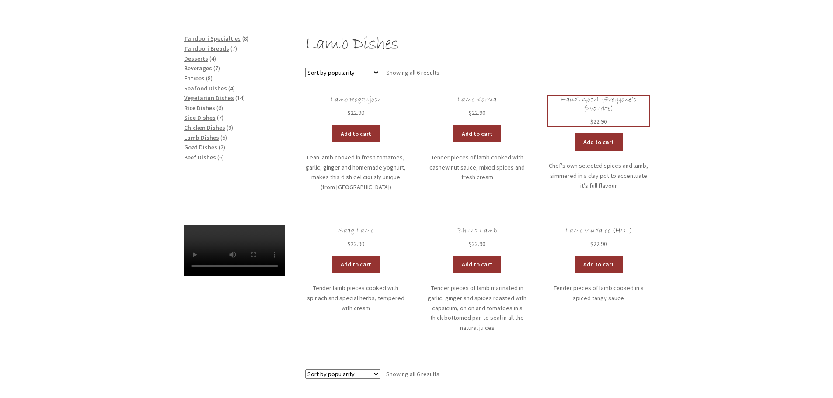 The image size is (833, 398). What do you see at coordinates (202, 138) in the screenshot?
I see `span: Lamb Dishes` at bounding box center [202, 138].